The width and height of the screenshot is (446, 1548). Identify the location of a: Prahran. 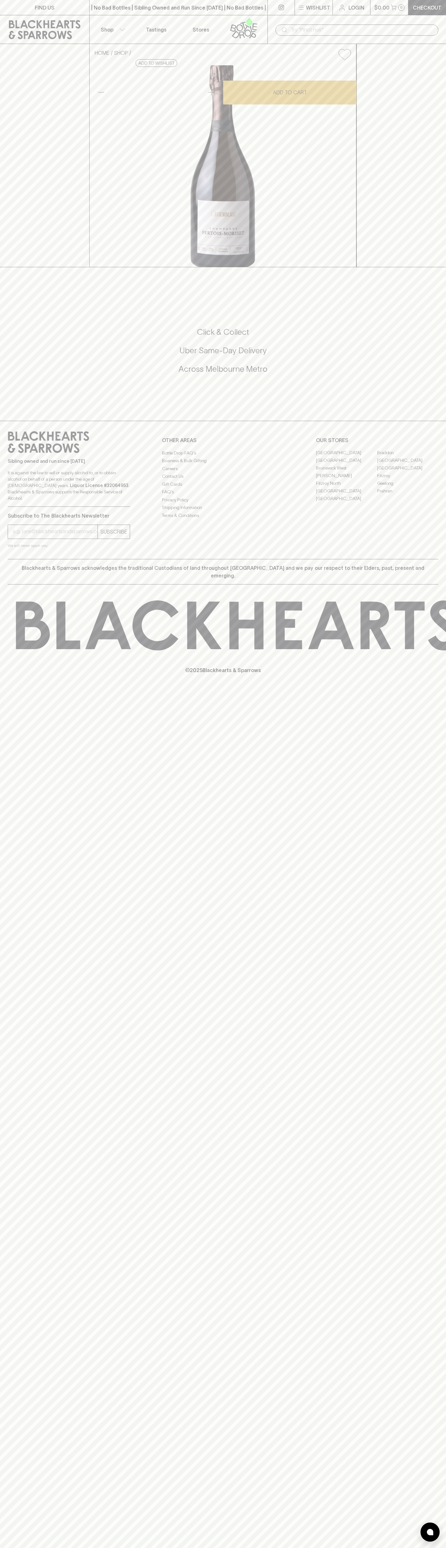
(407, 491).